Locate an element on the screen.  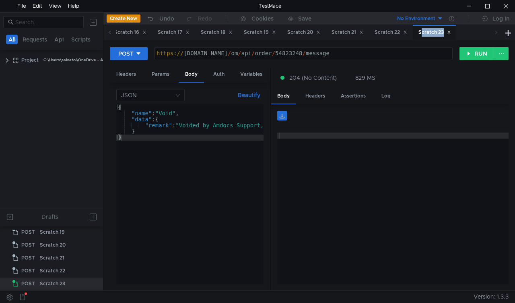
span: Version: 1.3.3 is located at coordinates (491, 296).